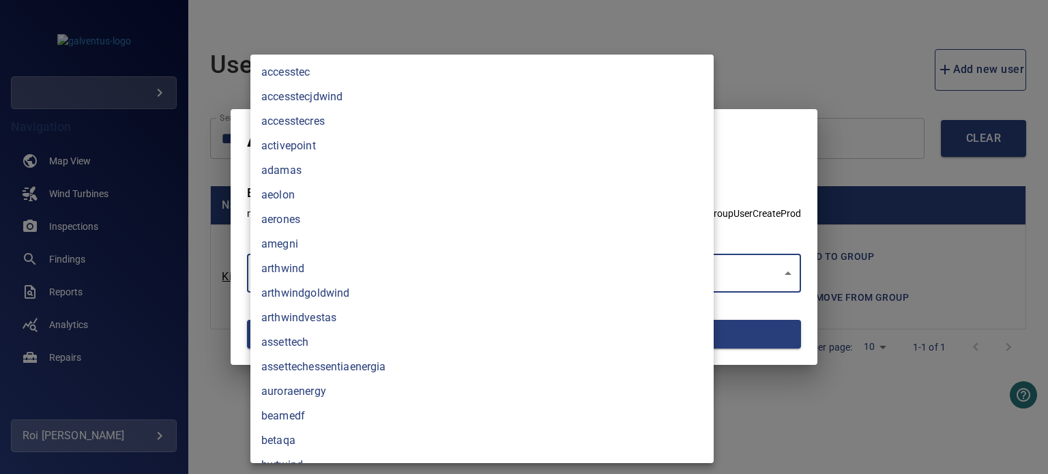  Describe the element at coordinates (482, 318) in the screenshot. I see `li: arthwindvestas` at that location.